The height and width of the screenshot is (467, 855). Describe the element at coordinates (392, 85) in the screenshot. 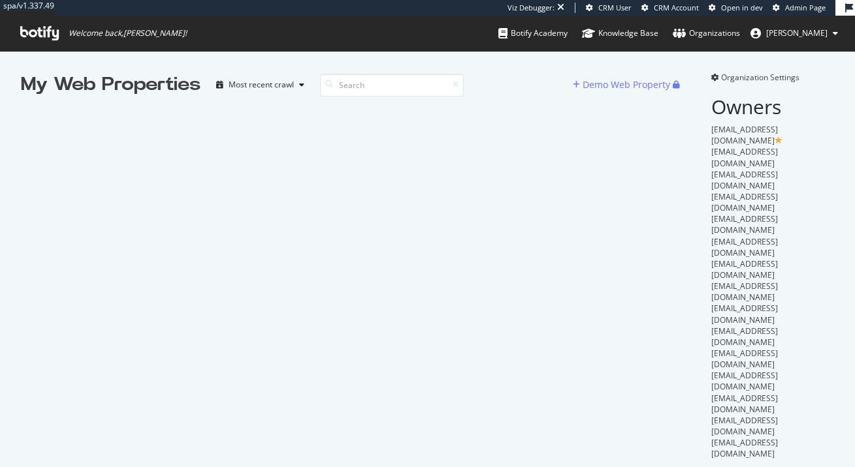

I see `input: Search` at that location.